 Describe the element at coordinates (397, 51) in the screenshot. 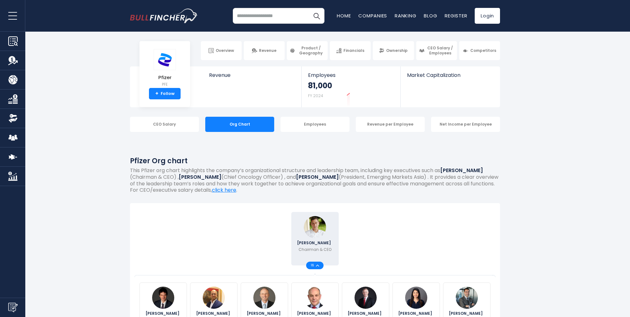

I see `span: Ownership` at that location.